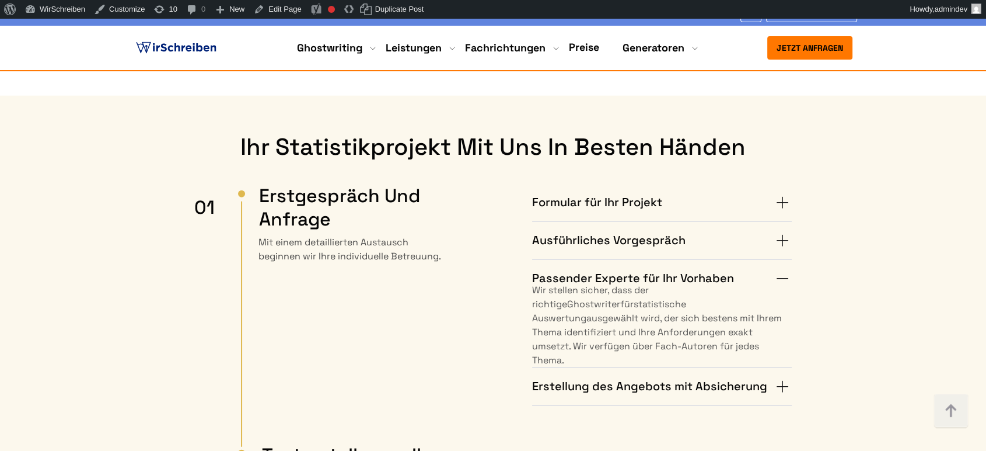  What do you see at coordinates (951, 9) in the screenshot?
I see `span: admindev` at bounding box center [951, 9].